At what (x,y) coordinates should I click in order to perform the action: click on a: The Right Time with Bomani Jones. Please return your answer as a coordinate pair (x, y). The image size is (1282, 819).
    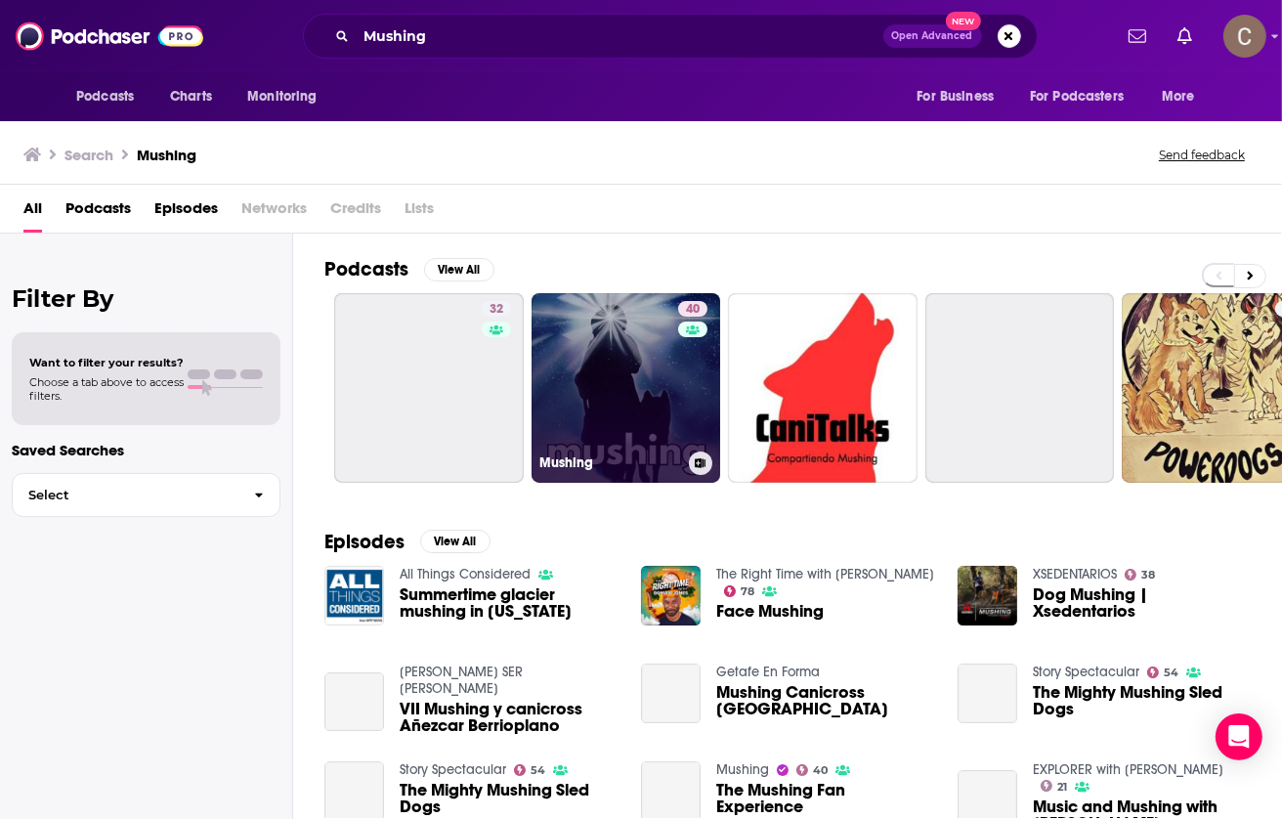
    Looking at the image, I should click on (825, 573).